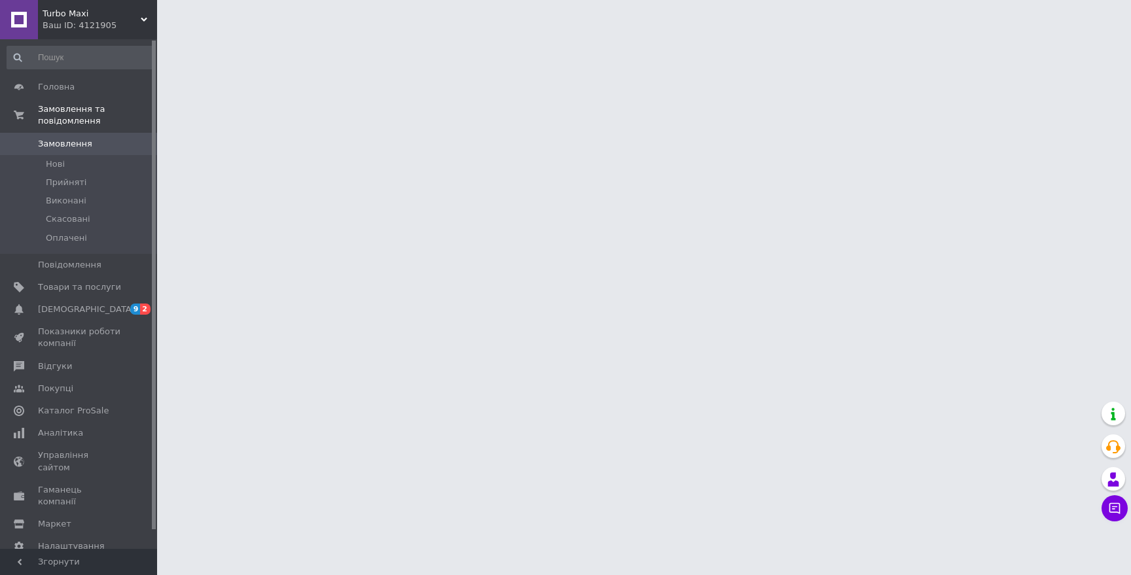  What do you see at coordinates (135, 309) in the screenshot?
I see `span: 9` at bounding box center [135, 309].